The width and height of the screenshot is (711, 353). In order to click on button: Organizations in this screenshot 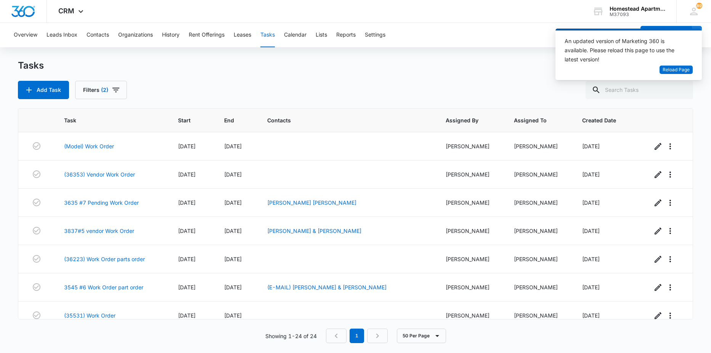, I will do `click(135, 35)`.